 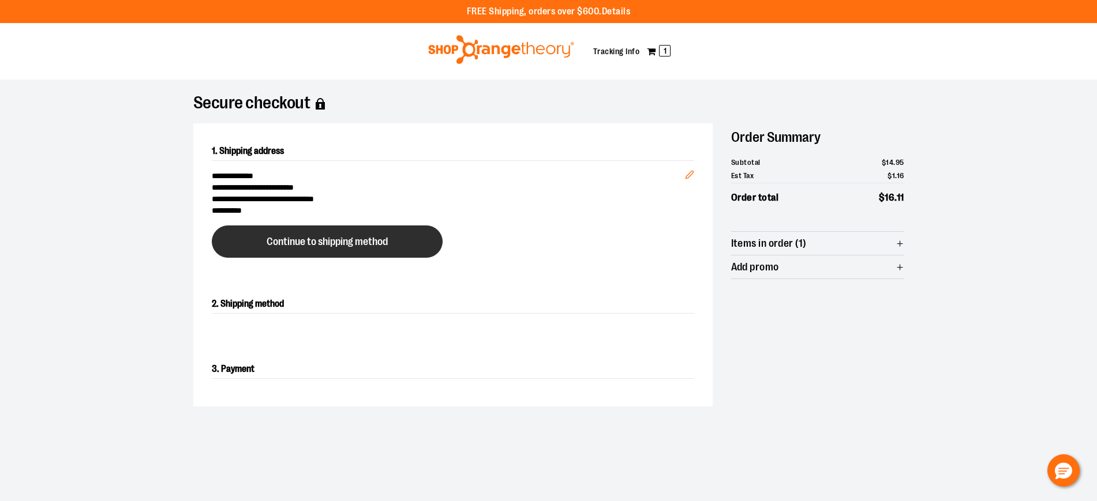 I want to click on button: Edit, so click(x=690, y=172).